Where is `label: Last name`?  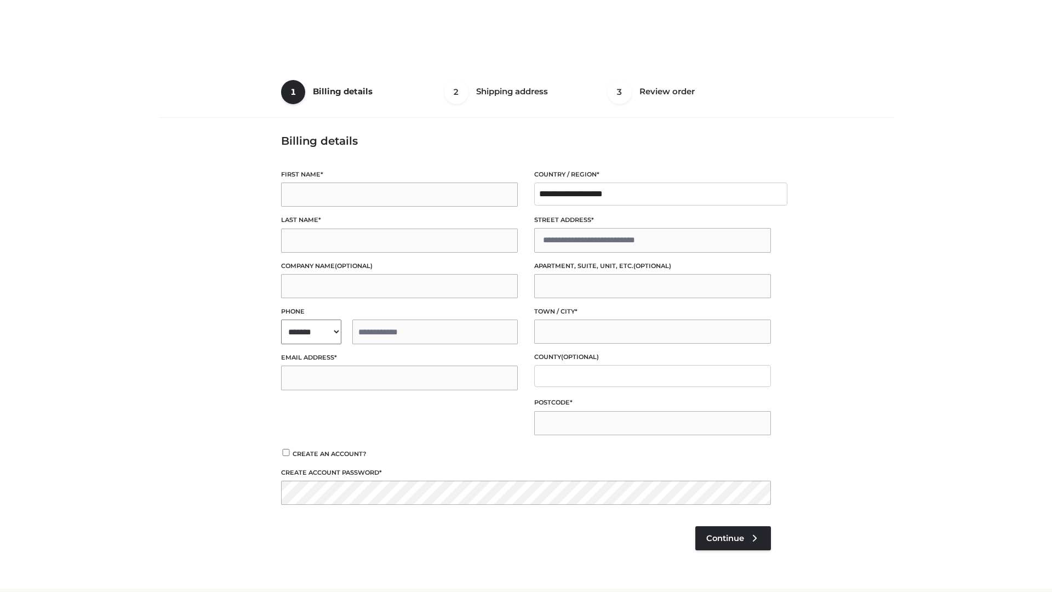 label: Last name is located at coordinates (399, 220).